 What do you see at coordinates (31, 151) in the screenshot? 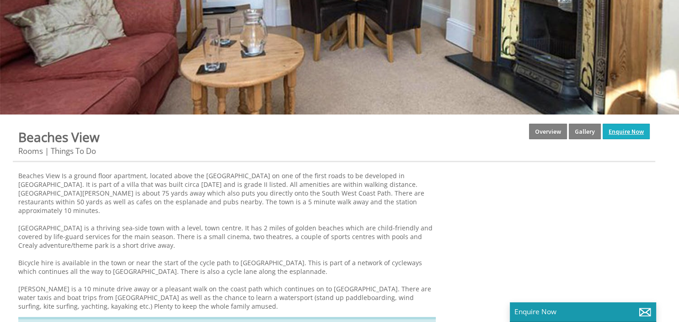
I see `a: Rooms` at bounding box center [31, 151].